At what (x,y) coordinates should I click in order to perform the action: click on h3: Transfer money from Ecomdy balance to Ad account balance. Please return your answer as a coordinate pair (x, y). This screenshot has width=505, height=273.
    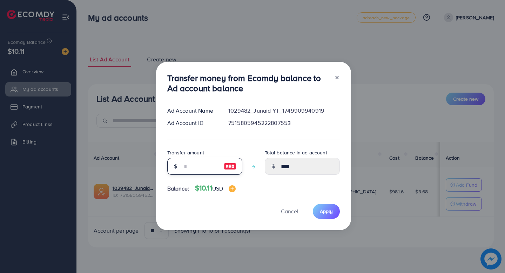
    Looking at the image, I should click on (248, 83).